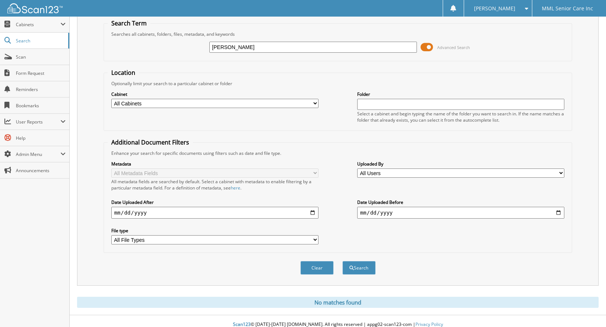  I want to click on button: Search, so click(359, 268).